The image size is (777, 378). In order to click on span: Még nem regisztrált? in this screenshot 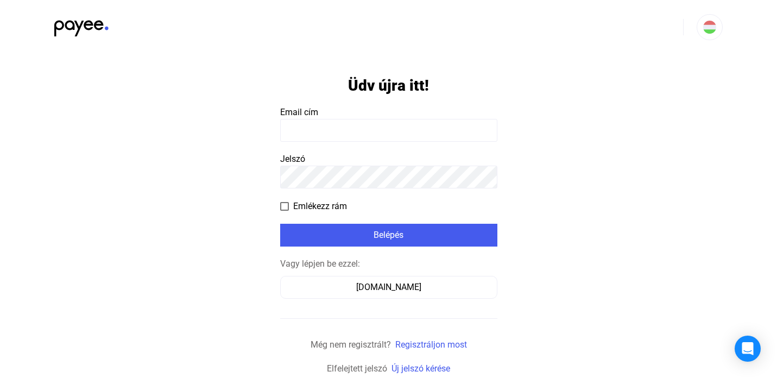, I will do `click(351, 344)`.